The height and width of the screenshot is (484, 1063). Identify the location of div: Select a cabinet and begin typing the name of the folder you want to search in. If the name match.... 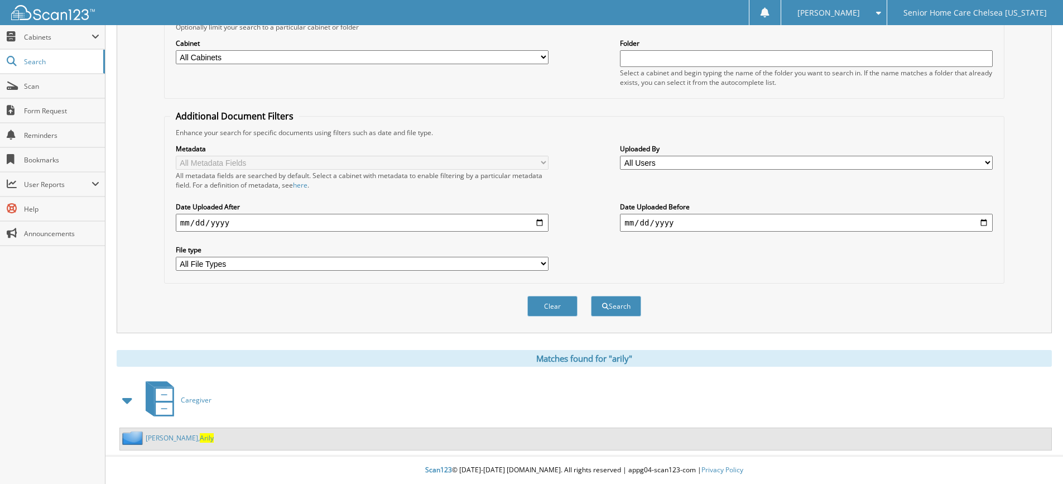
(806, 78).